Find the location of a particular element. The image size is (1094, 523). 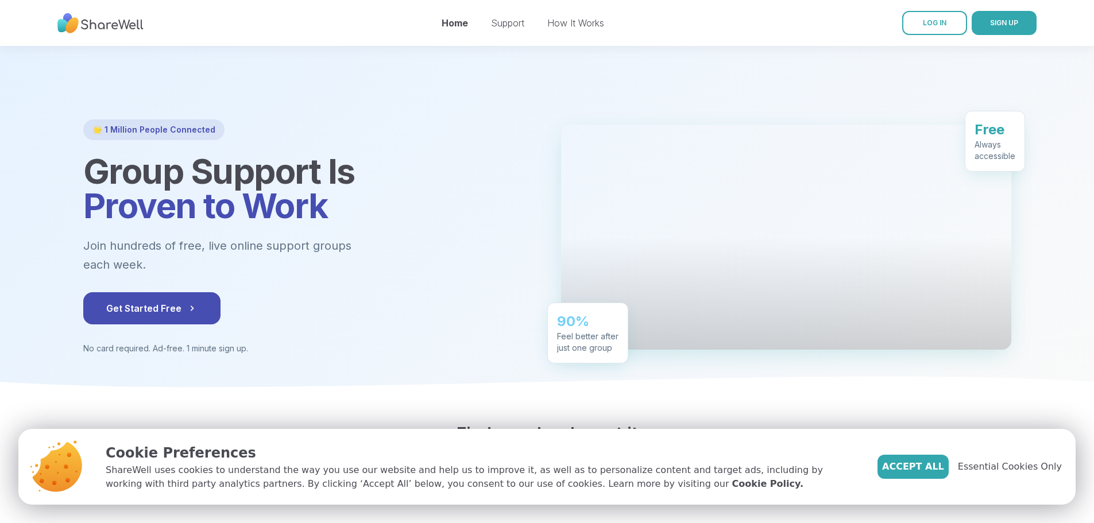

span: Essential Cookies Only is located at coordinates (1010, 467).